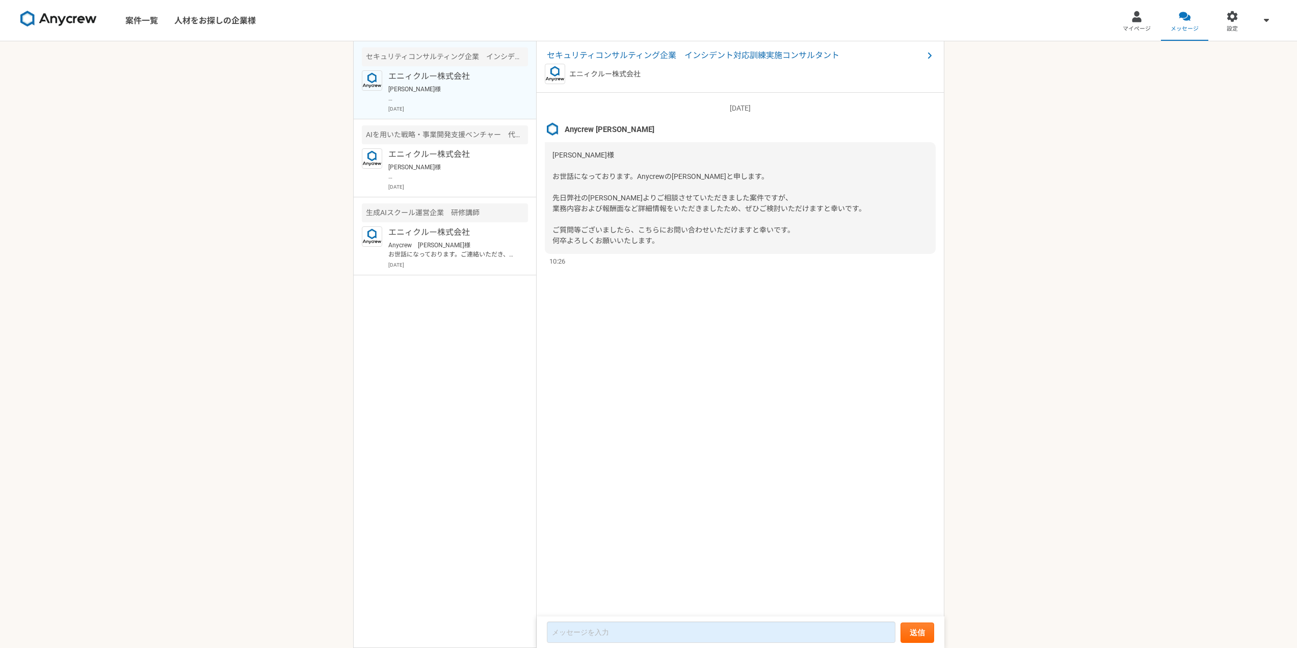  What do you see at coordinates (735, 56) in the screenshot?
I see `span: セキュリティコンサルティング企業 インシデント対応訓練実施コンサルタント` at bounding box center [735, 56].